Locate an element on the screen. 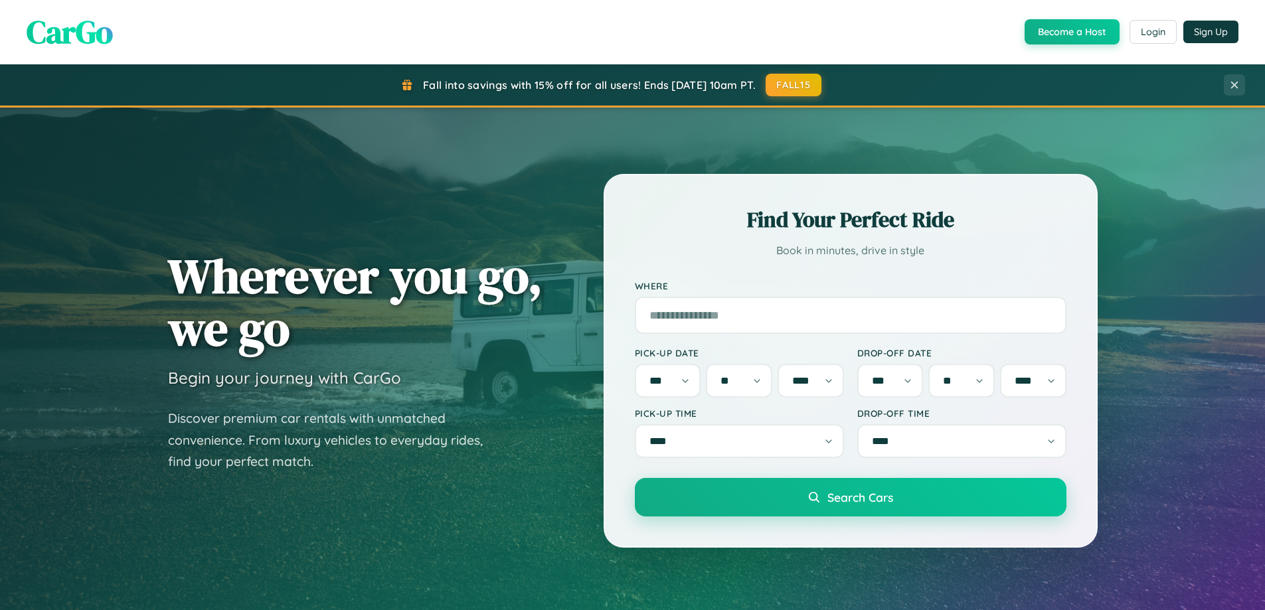  button: FALL15 is located at coordinates (794, 85).